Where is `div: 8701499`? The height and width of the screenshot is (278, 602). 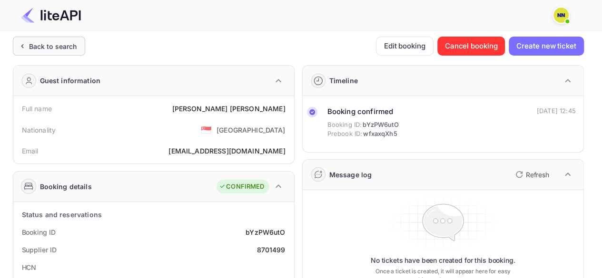
div: 8701499 is located at coordinates (271, 250).